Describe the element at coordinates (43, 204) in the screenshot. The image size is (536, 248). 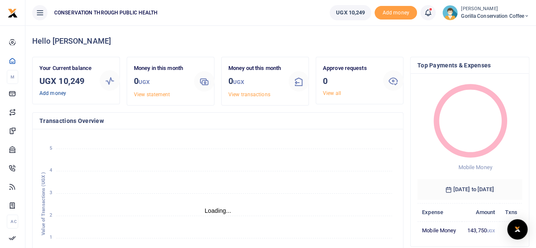
I see `text: Value of Transactions (UGX )` at that location.